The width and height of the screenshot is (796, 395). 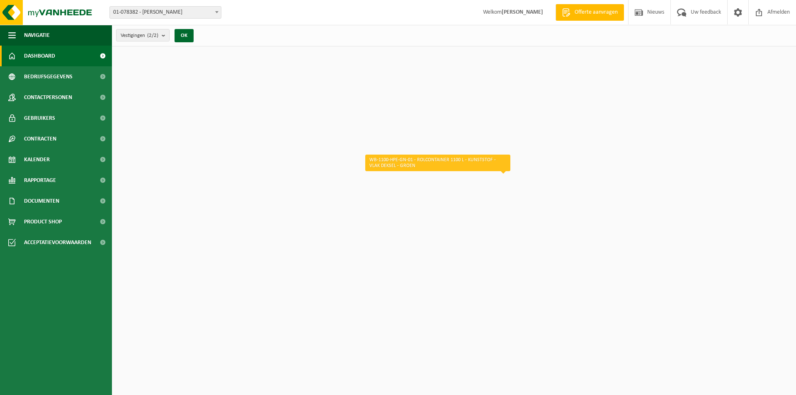 I want to click on button: OK, so click(x=184, y=36).